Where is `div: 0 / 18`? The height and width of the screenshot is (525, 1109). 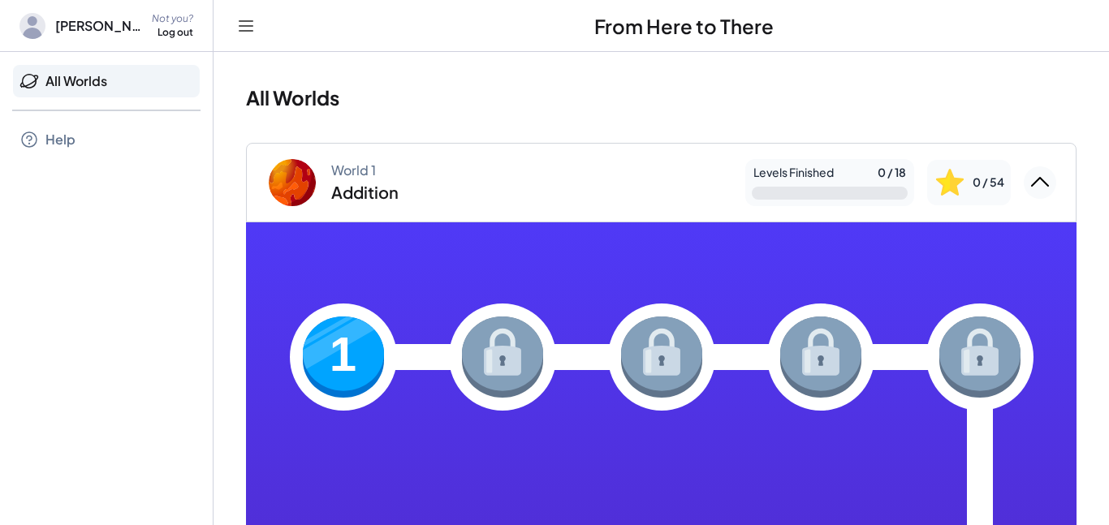
div: 0 / 18 is located at coordinates (891, 173).